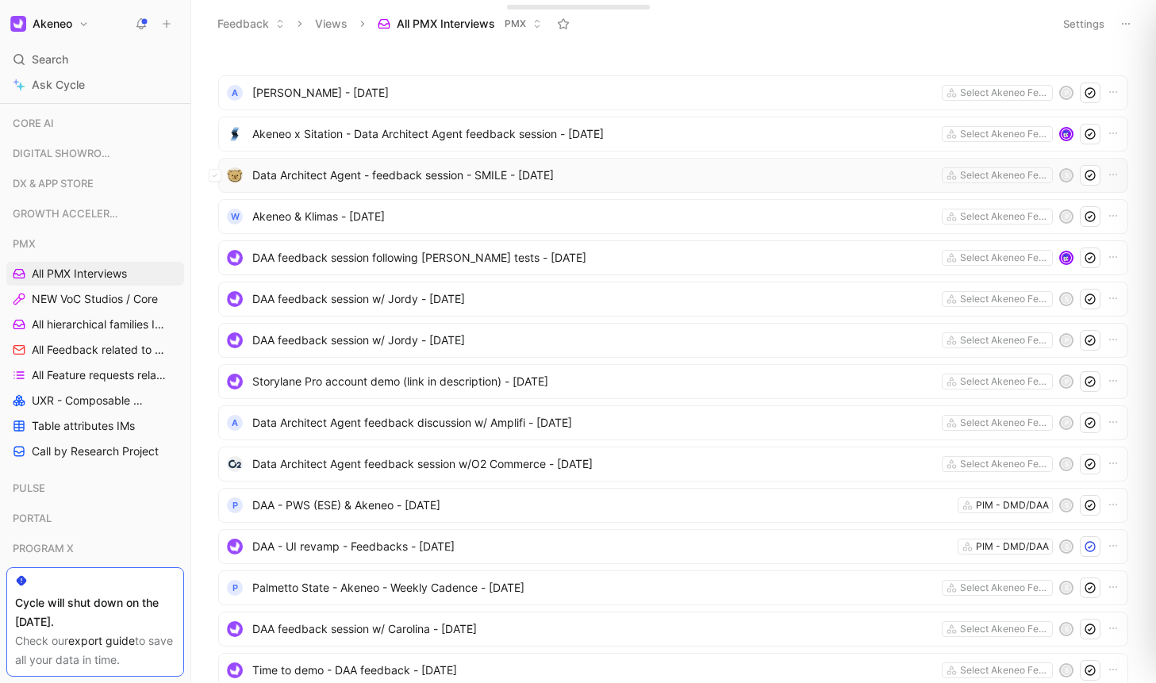 The width and height of the screenshot is (1156, 683). Describe the element at coordinates (67, 213) in the screenshot. I see `span: GROWTH ACCELERATION` at that location.